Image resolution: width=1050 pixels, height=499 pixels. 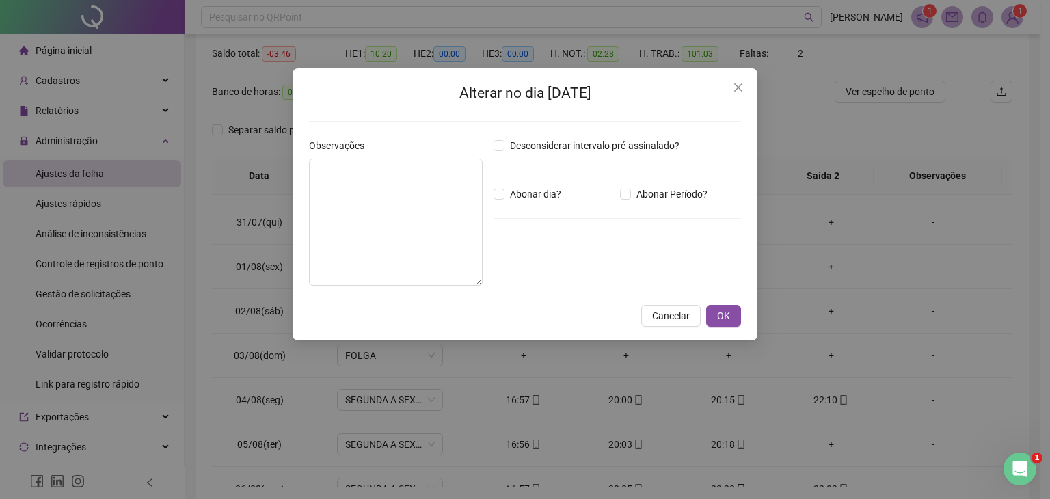 I want to click on button: Cancelar, so click(x=671, y=316).